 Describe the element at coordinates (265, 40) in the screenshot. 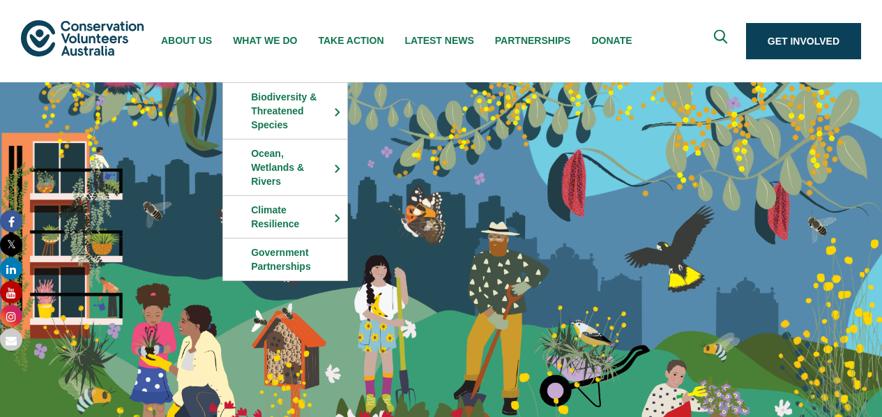

I see `span: What We Do` at that location.